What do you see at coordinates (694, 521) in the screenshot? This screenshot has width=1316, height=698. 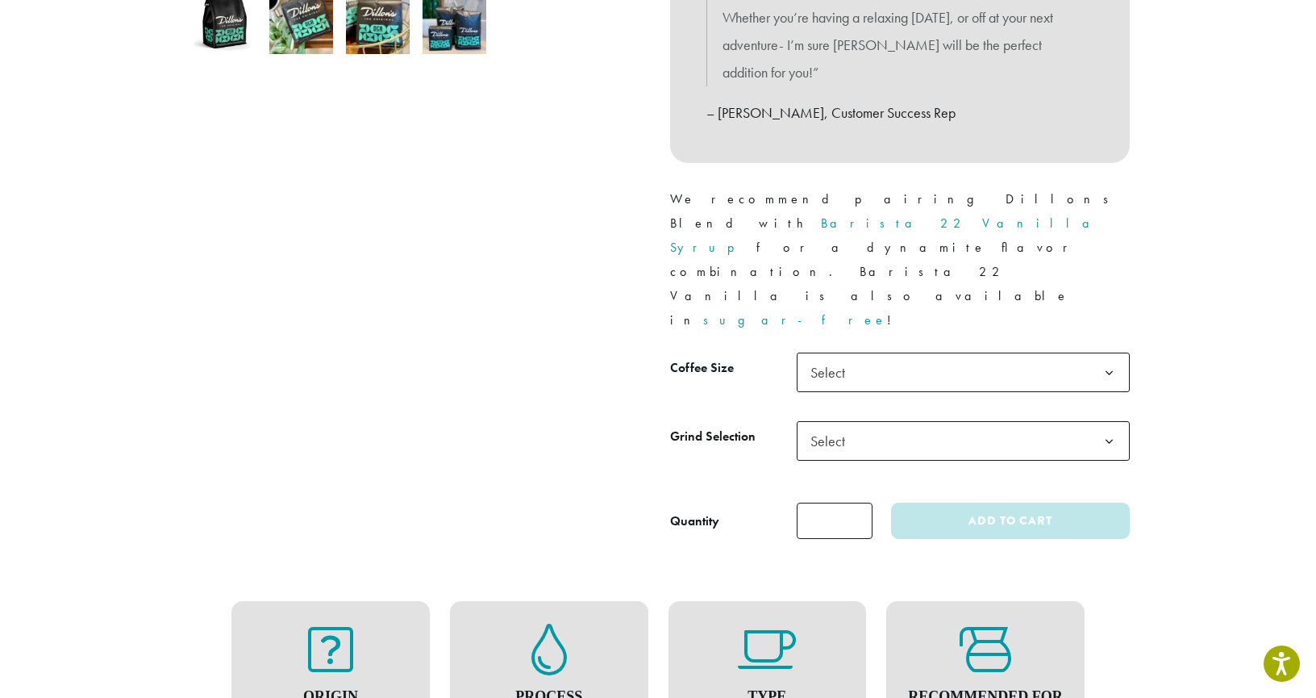 I see `div: Quantity` at bounding box center [694, 521].